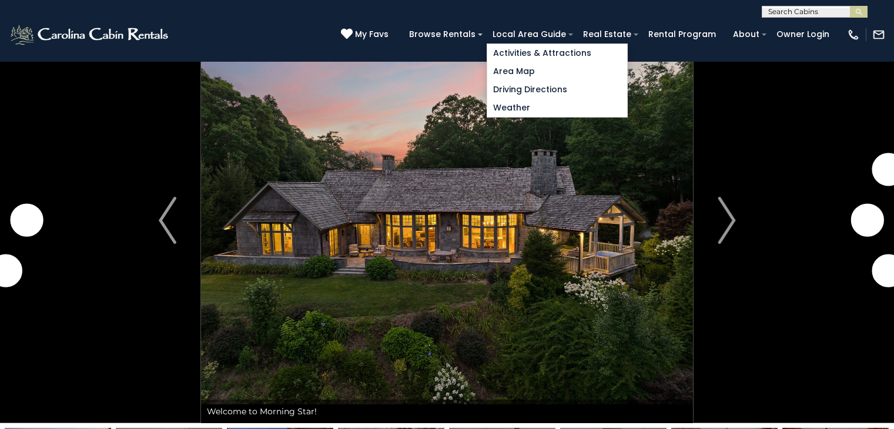 The image size is (894, 429). Describe the element at coordinates (878, 35) in the screenshot. I see `img: mail-regular-white.png` at that location.